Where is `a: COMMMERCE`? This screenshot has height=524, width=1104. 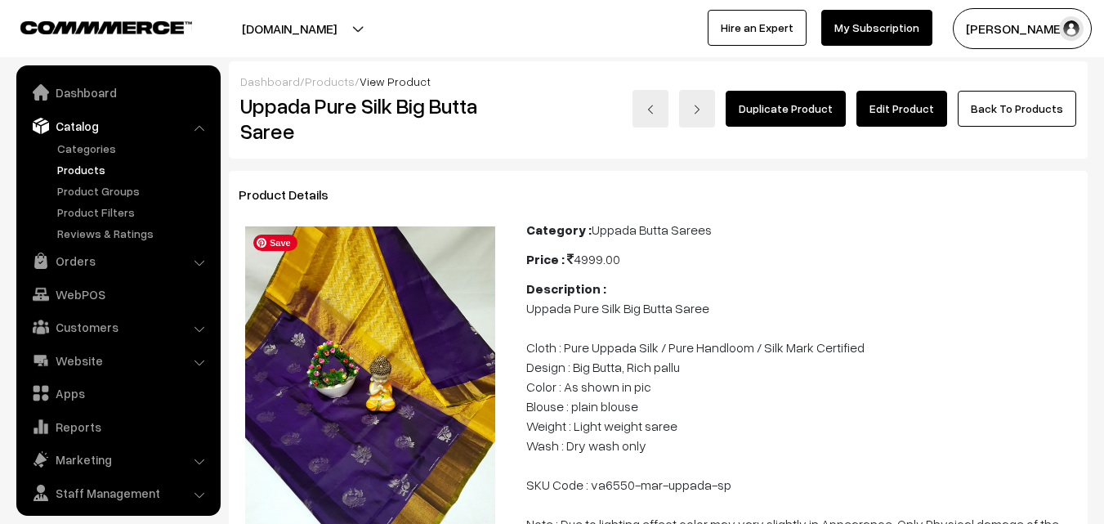 a: COMMMERCE is located at coordinates (92, 26).